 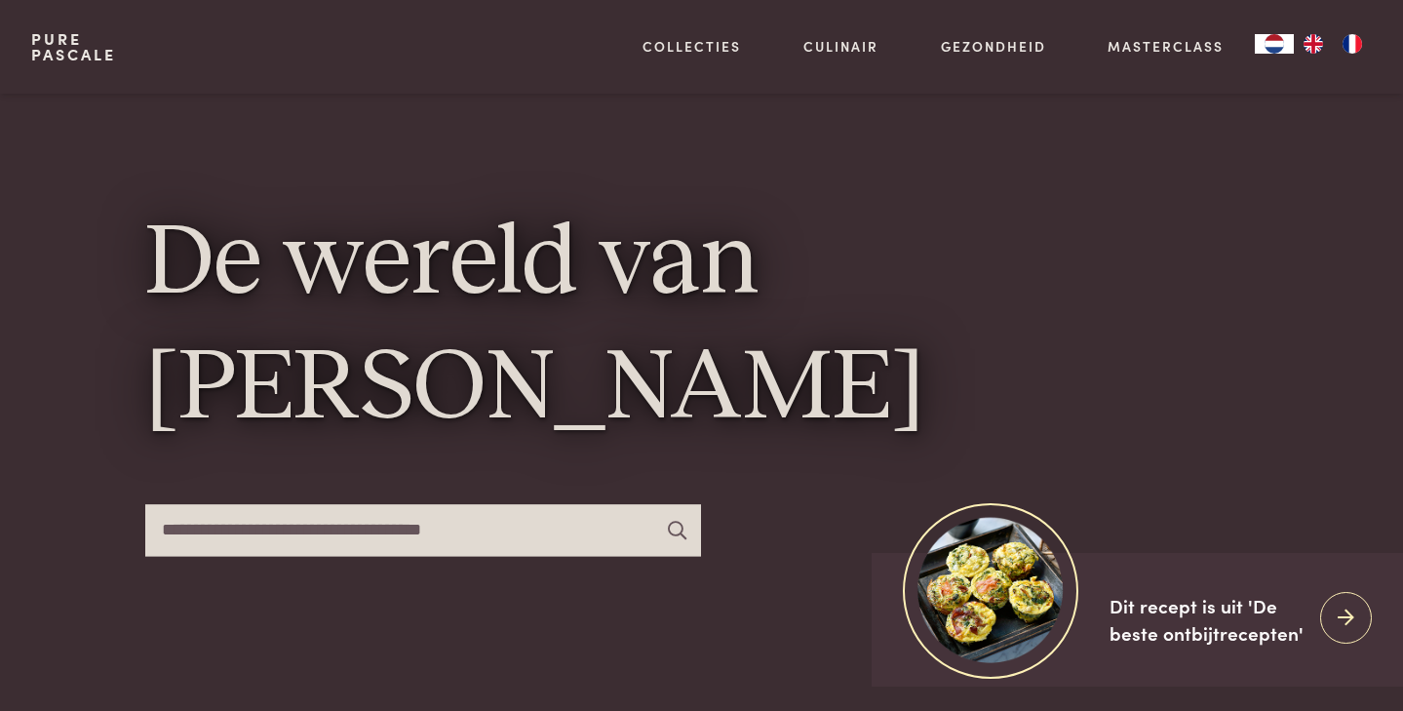 What do you see at coordinates (1165, 46) in the screenshot?
I see `a: Masterclass` at bounding box center [1165, 46].